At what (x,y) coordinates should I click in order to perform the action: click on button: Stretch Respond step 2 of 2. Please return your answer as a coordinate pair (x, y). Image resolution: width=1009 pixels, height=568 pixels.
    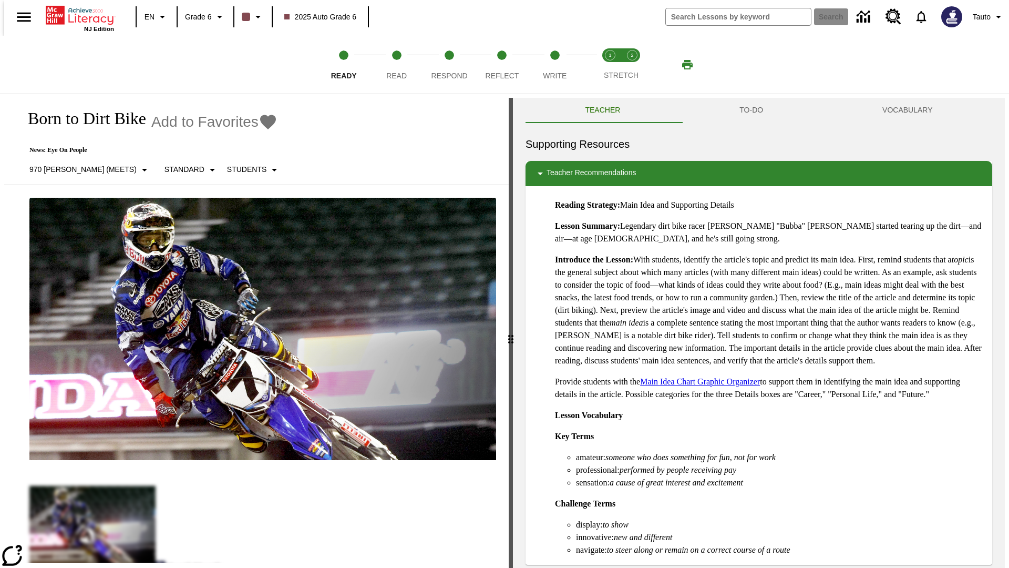
    Looking at the image, I should click on (632, 65).